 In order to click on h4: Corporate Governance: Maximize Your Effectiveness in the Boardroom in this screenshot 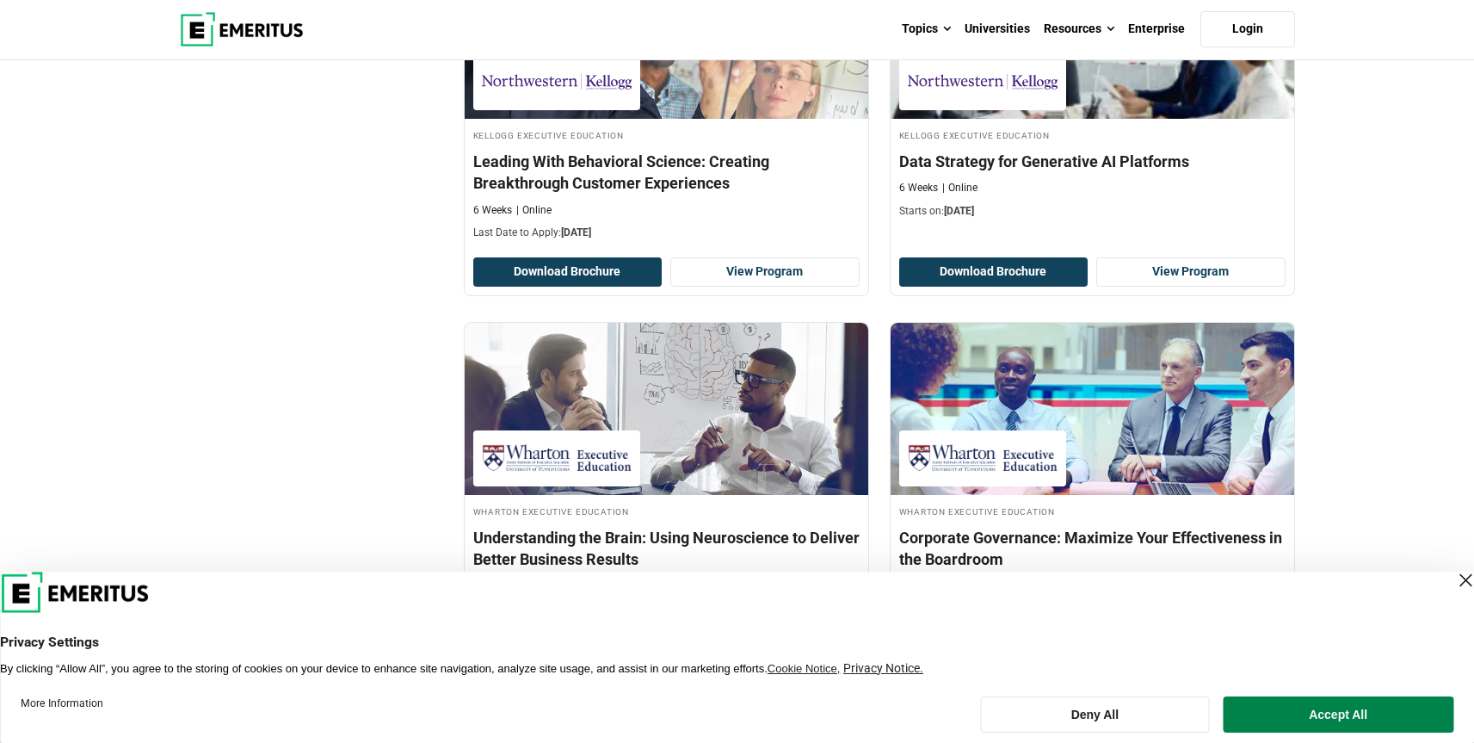, I will do `click(1092, 548)`.